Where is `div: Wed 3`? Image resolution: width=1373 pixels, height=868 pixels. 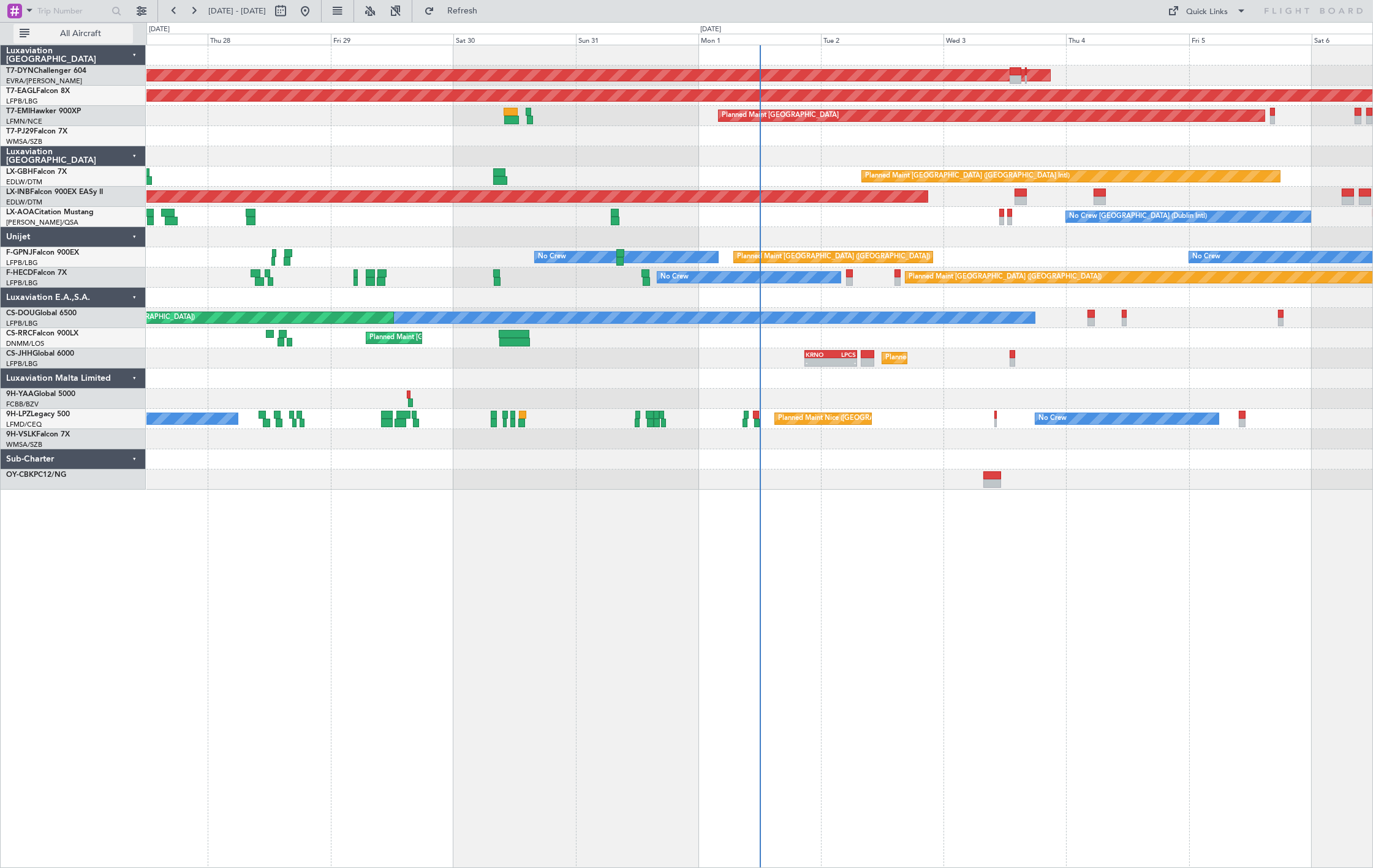
div: Wed 3 is located at coordinates (1004, 39).